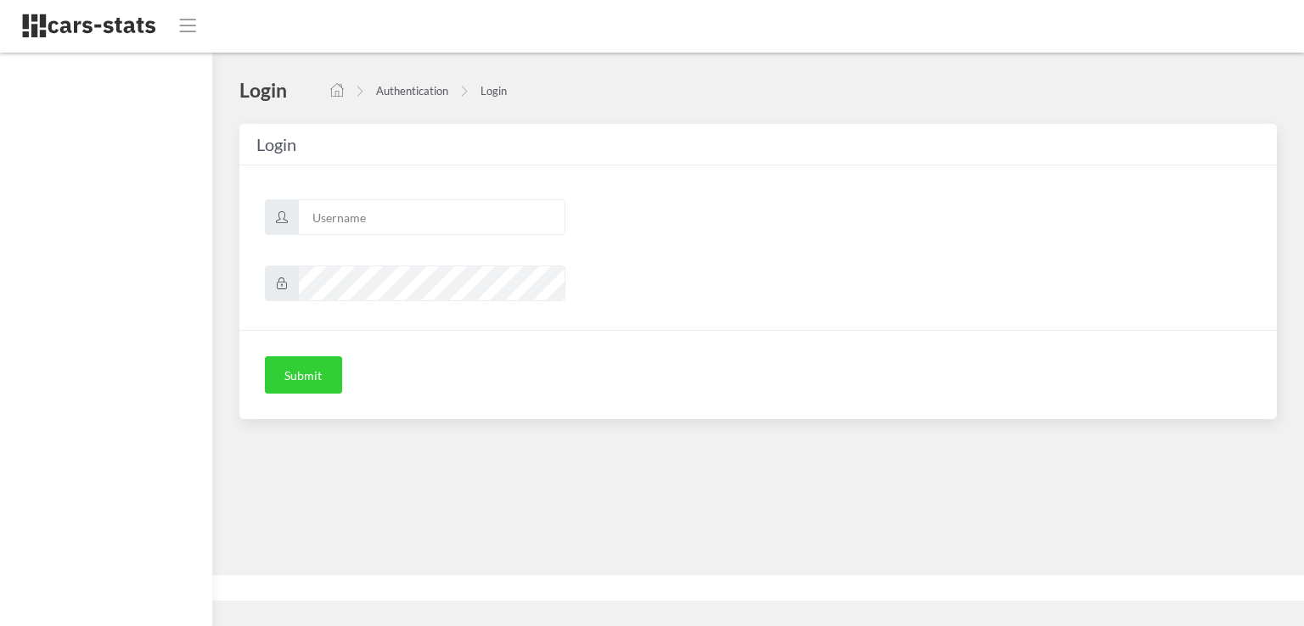  What do you see at coordinates (303, 375) in the screenshot?
I see `button: Submit` at bounding box center [303, 375].